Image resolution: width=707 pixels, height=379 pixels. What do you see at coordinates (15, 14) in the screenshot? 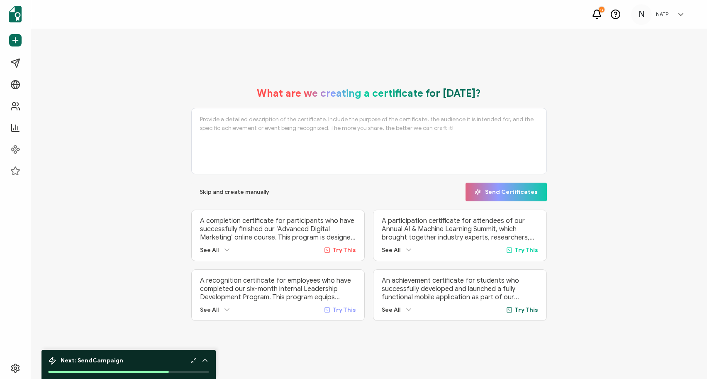
I see `img: sertifier-logomark-colored.svg` at bounding box center [15, 14].